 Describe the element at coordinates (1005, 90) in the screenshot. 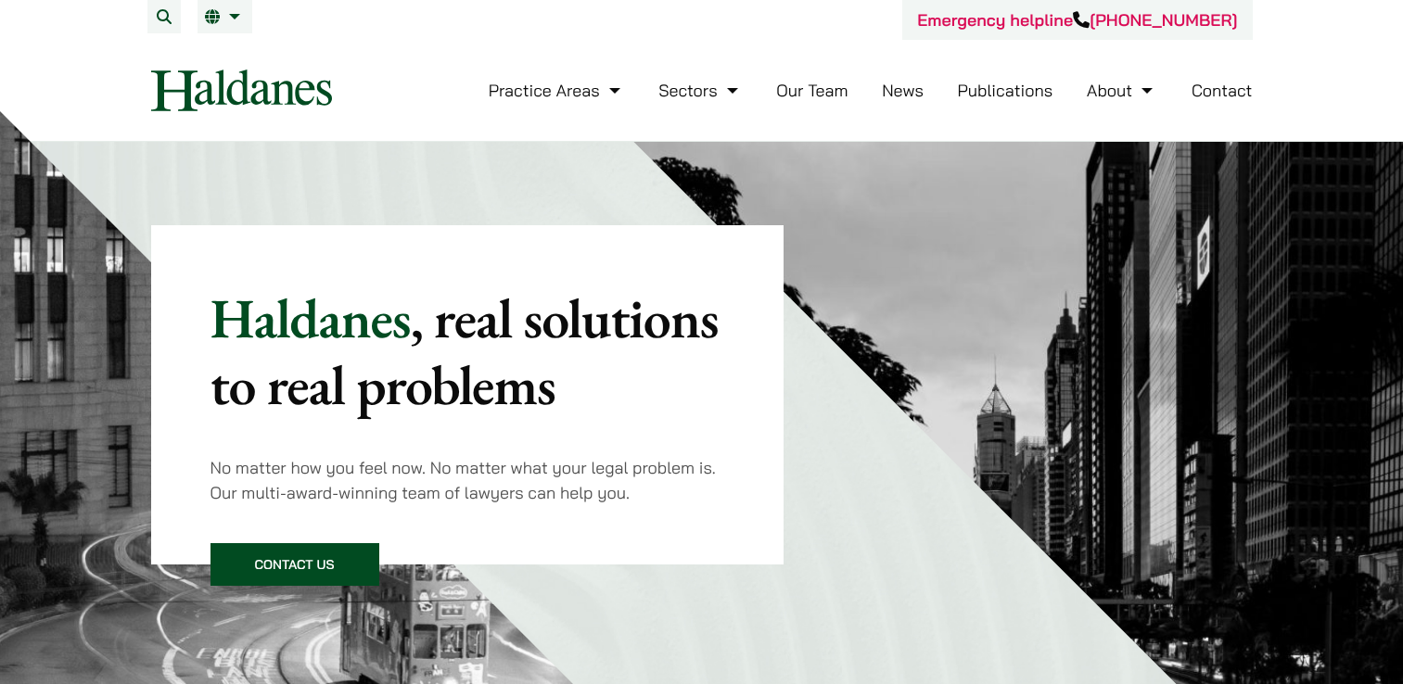

I see `a: Publications` at that location.